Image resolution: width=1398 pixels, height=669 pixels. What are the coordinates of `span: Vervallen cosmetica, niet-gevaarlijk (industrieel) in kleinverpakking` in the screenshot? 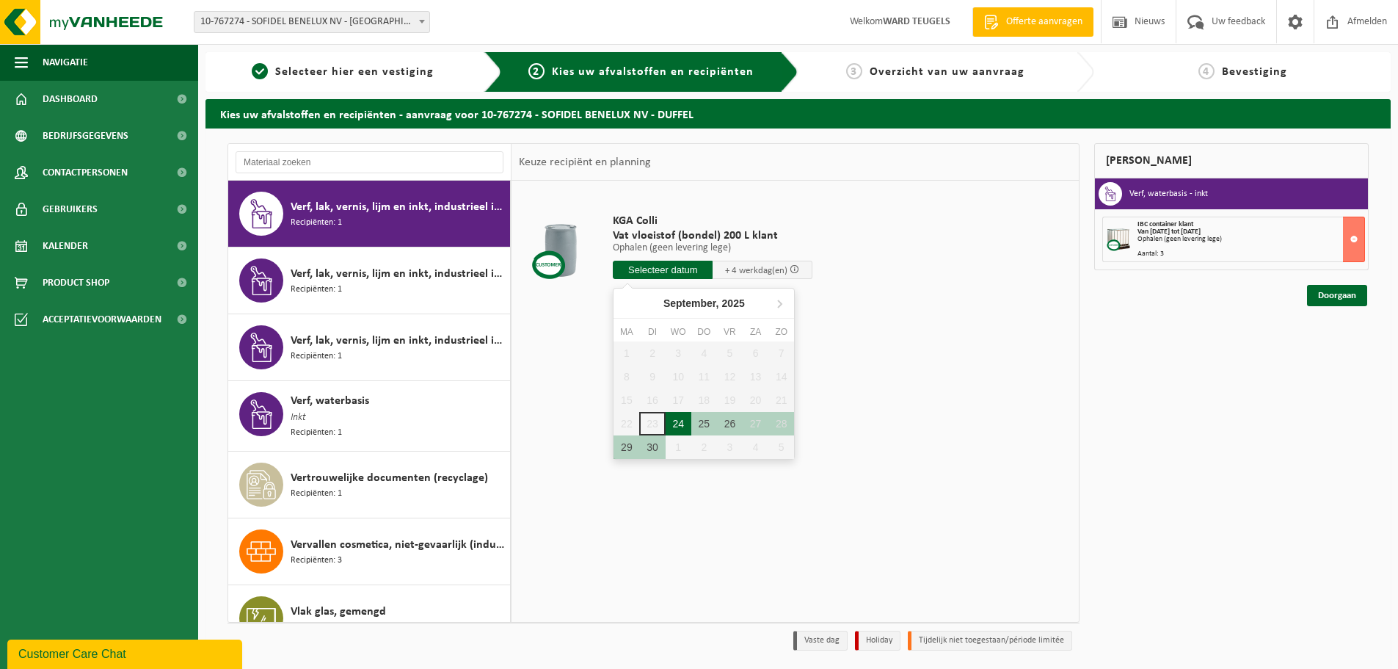 It's located at (398, 545).